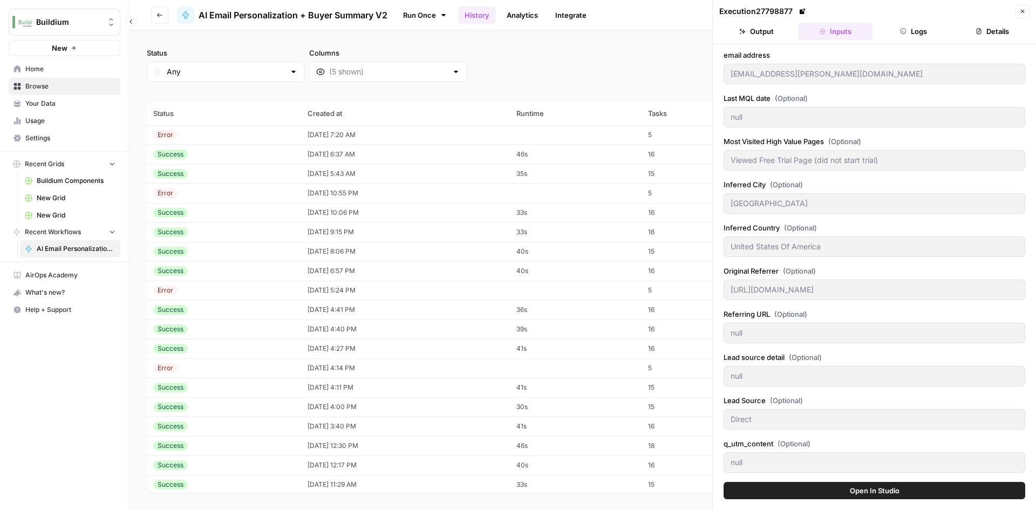 The image size is (1036, 510). Describe the element at coordinates (70, 215) in the screenshot. I see `a: New Grid` at that location.